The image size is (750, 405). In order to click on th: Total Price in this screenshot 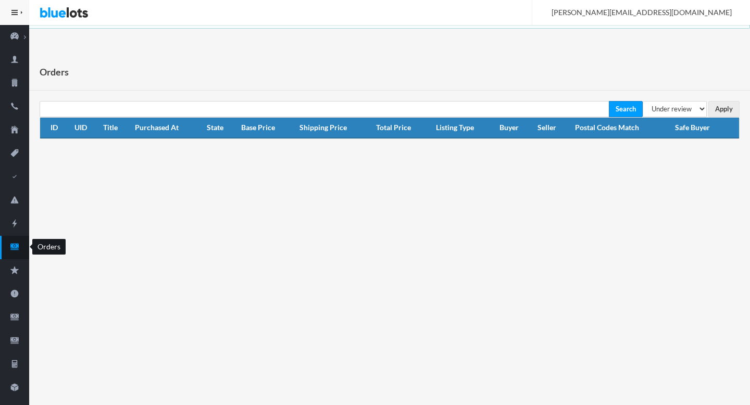, I will do `click(402, 128)`.